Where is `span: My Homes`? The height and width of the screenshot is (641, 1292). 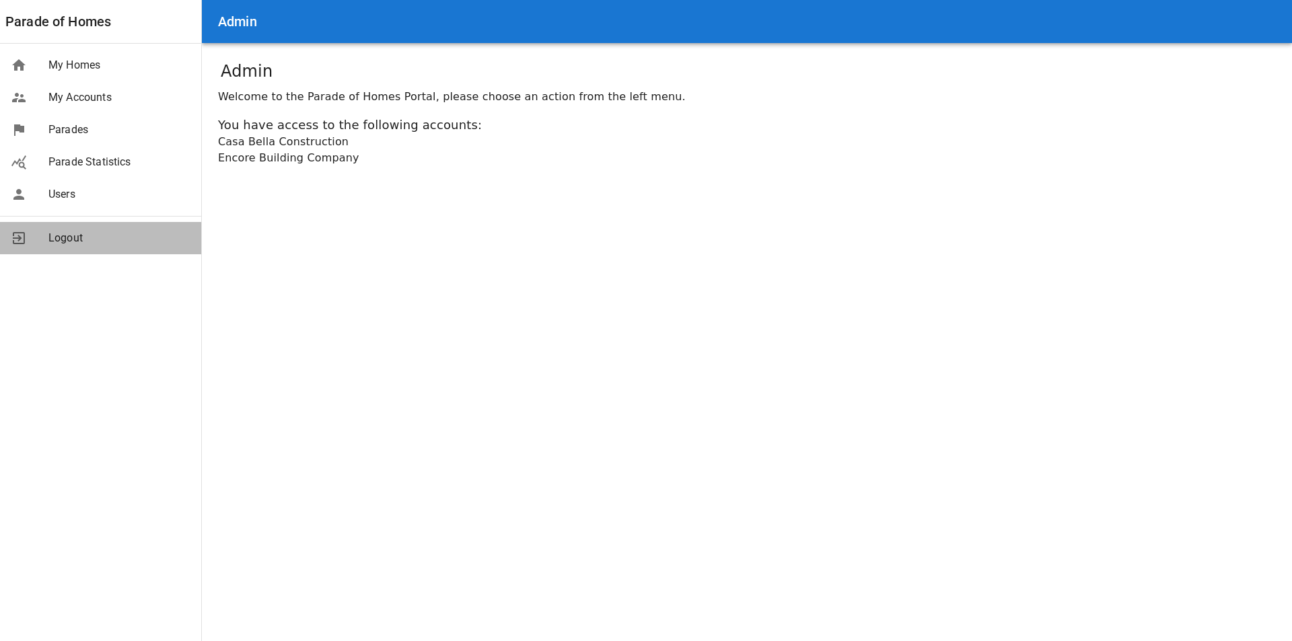
span: My Homes is located at coordinates (119, 65).